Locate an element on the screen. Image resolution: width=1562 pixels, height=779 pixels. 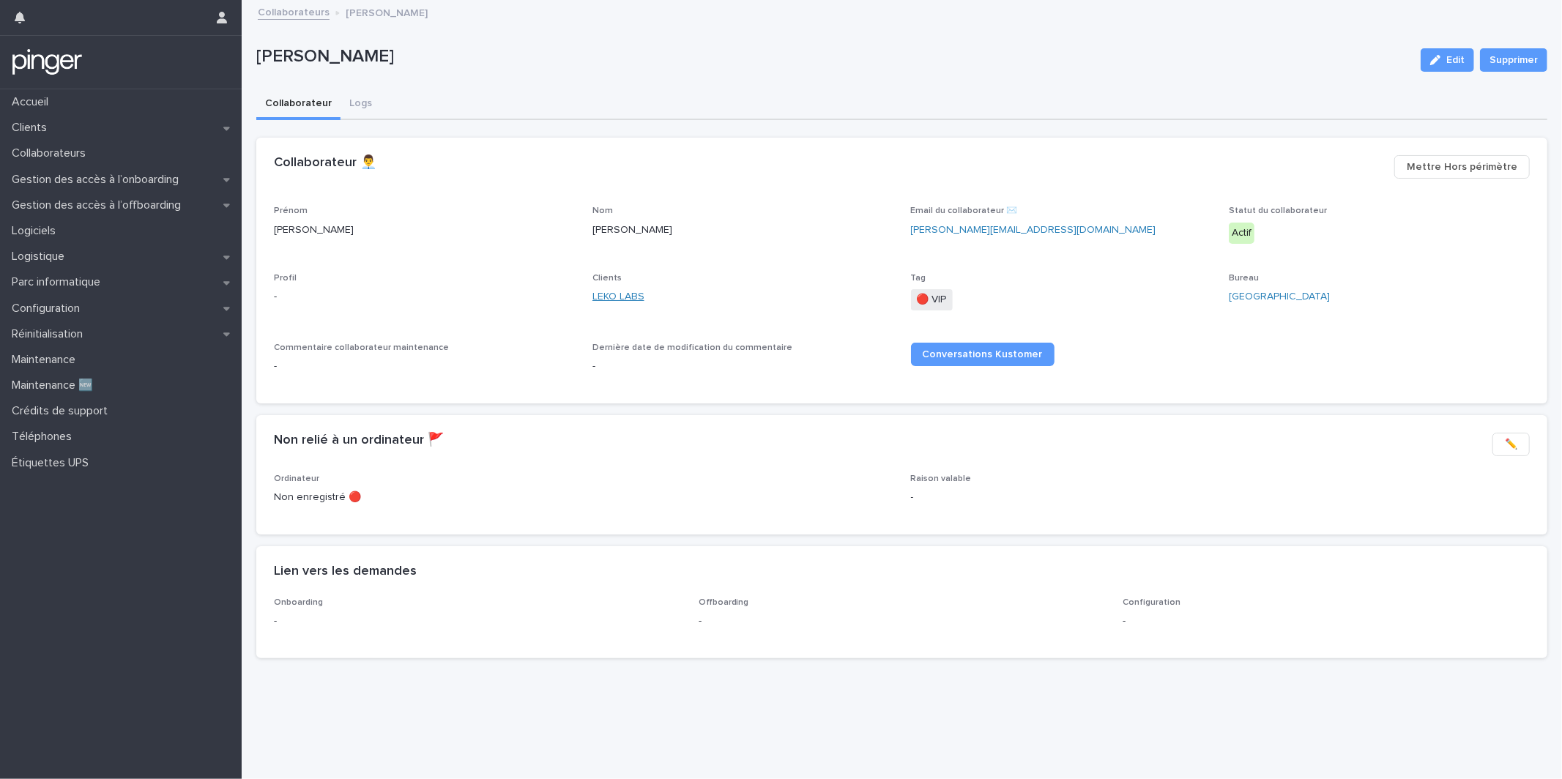
p: Configuration is located at coordinates (48, 308).